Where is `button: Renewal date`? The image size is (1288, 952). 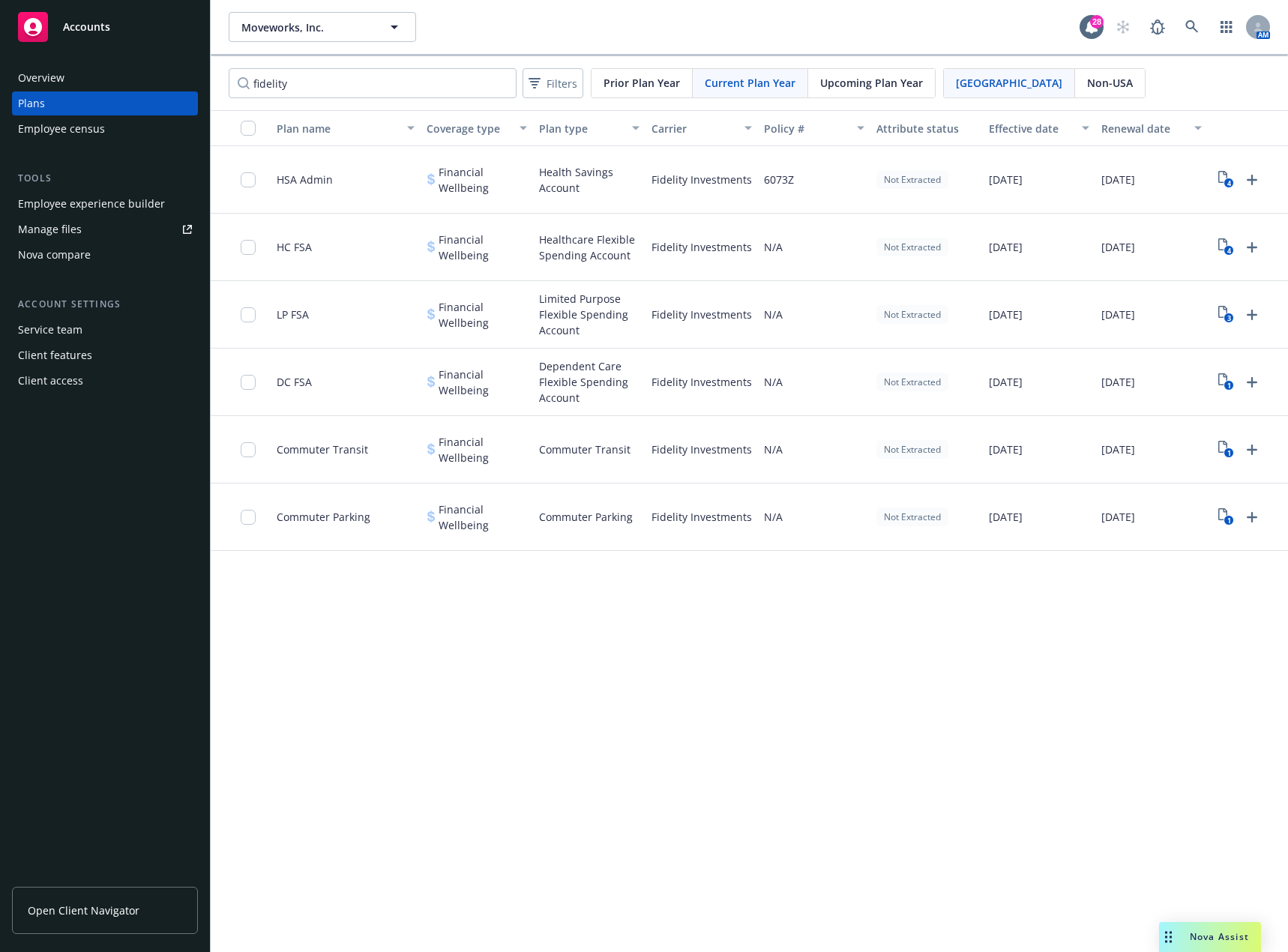 button: Renewal date is located at coordinates (1152, 128).